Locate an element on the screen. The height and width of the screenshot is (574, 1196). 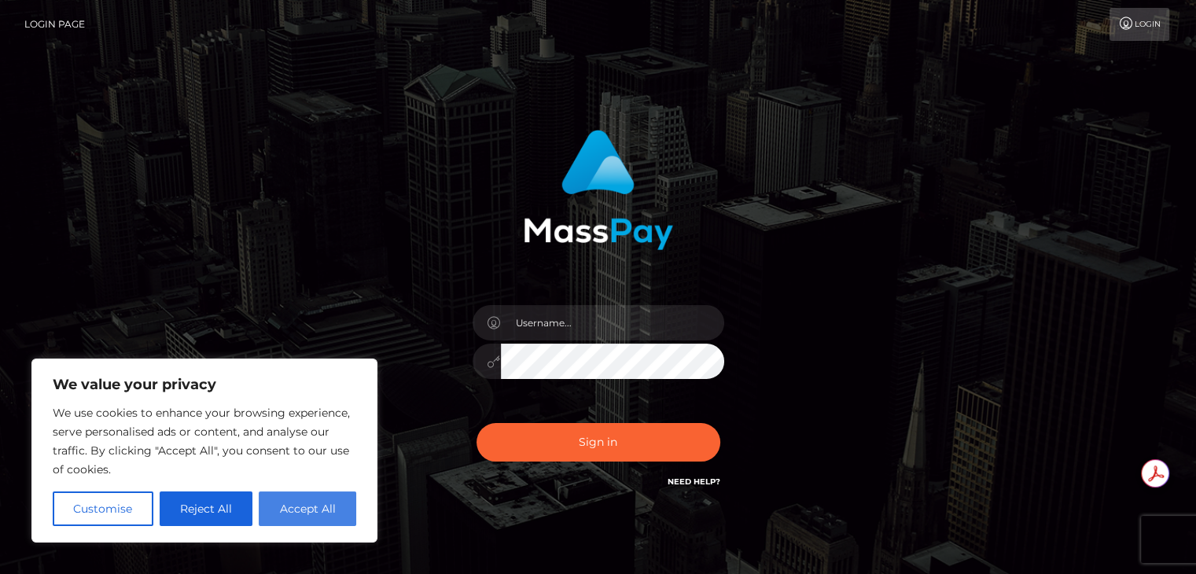
img: MassPay Login is located at coordinates (598, 190).